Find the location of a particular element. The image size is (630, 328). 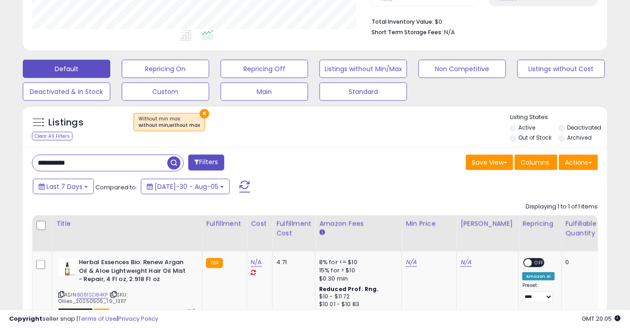

span: FBA is located at coordinates (102, 312).